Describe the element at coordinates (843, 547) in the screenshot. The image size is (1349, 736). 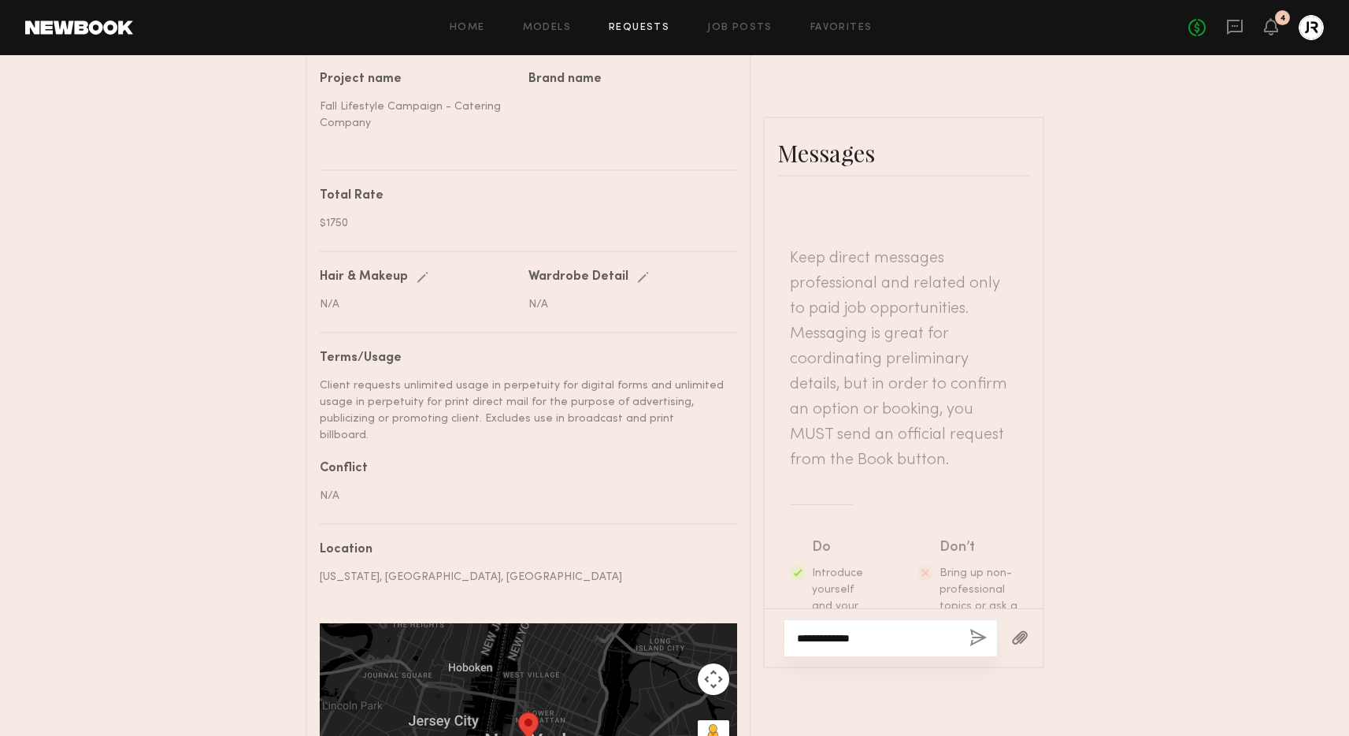
I see `div: Do` at that location.